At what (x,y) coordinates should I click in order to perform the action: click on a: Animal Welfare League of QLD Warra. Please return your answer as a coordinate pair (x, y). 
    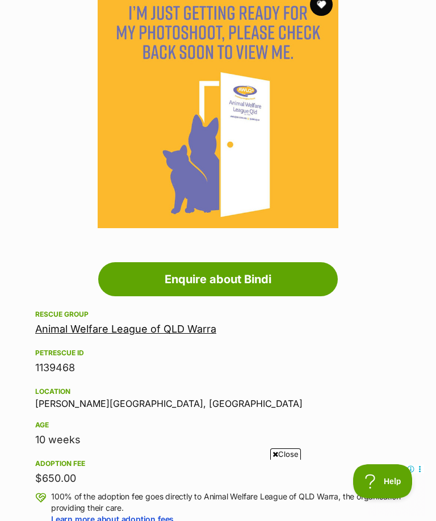
    Looking at the image, I should click on (126, 329).